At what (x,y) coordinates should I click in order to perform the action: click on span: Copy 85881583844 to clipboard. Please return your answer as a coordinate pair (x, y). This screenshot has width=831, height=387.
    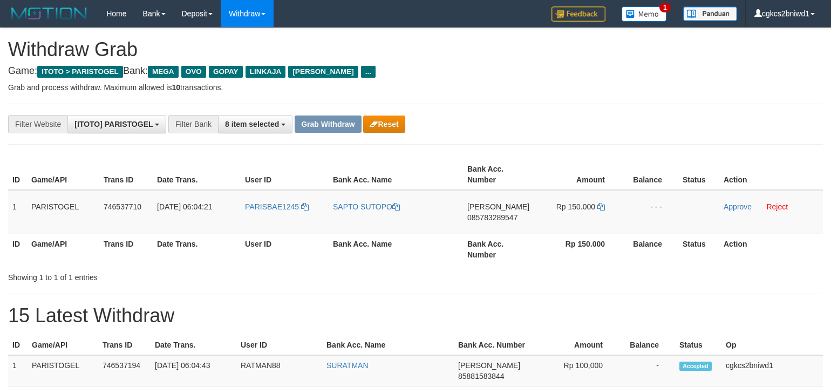
    Looking at the image, I should click on (482, 376).